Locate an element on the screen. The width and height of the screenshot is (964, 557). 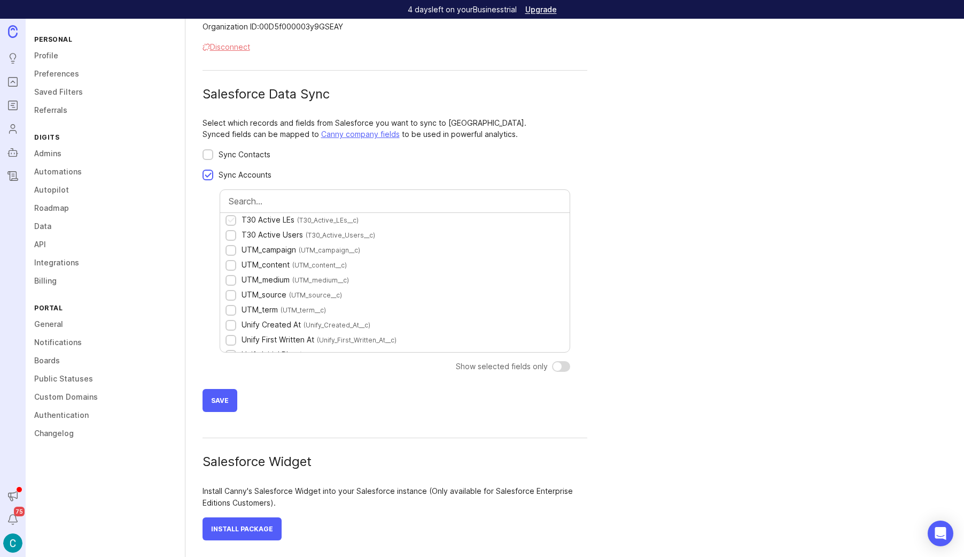
a: Saved Filters is located at coordinates (105, 92).